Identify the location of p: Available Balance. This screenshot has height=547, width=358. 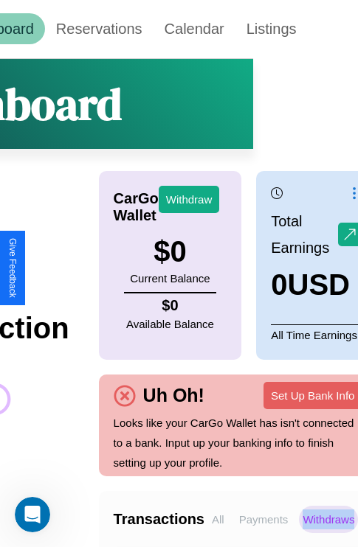
(170, 324).